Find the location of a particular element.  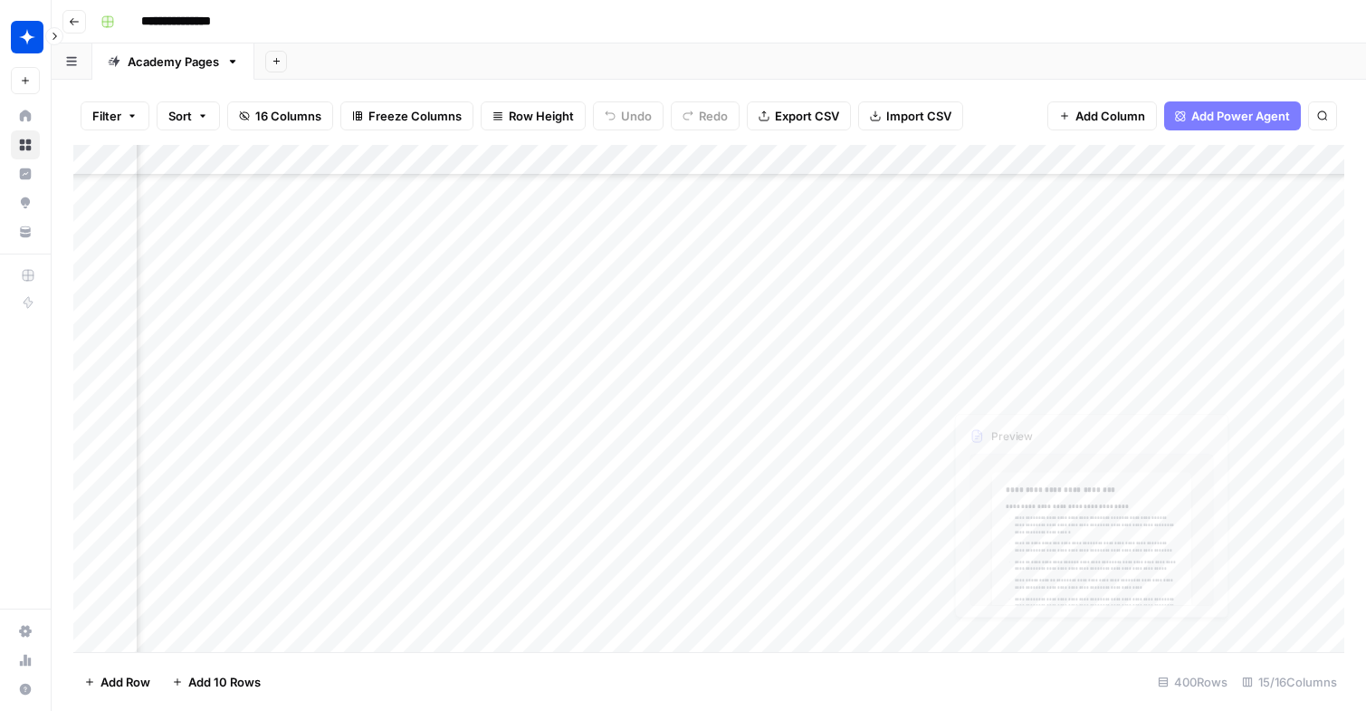

button: Add Power Agent is located at coordinates (1232, 116).